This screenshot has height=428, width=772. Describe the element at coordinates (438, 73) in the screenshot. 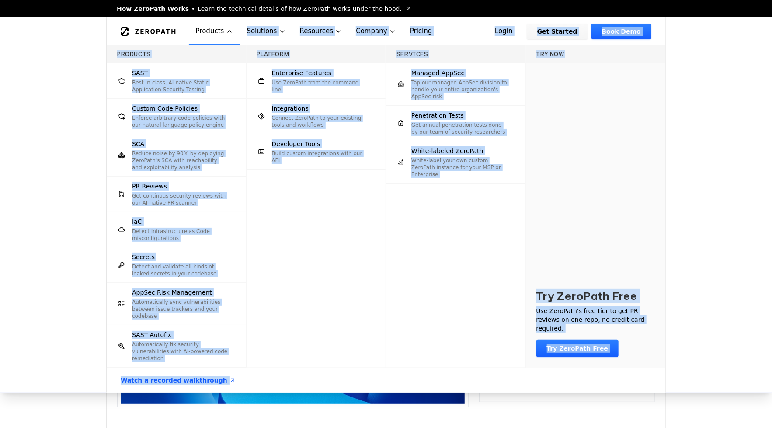

I see `span: Managed AppSec` at that location.